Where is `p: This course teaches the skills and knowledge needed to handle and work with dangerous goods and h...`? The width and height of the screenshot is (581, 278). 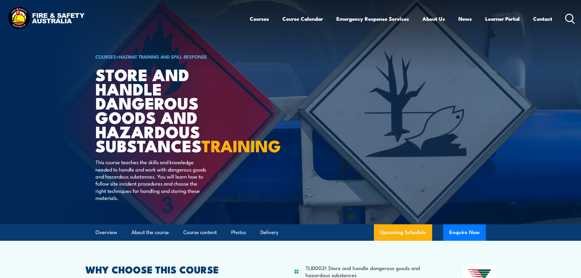 p: This course teaches the skills and knowledge needed to handle and work with dangerous goods and h... is located at coordinates (151, 180).